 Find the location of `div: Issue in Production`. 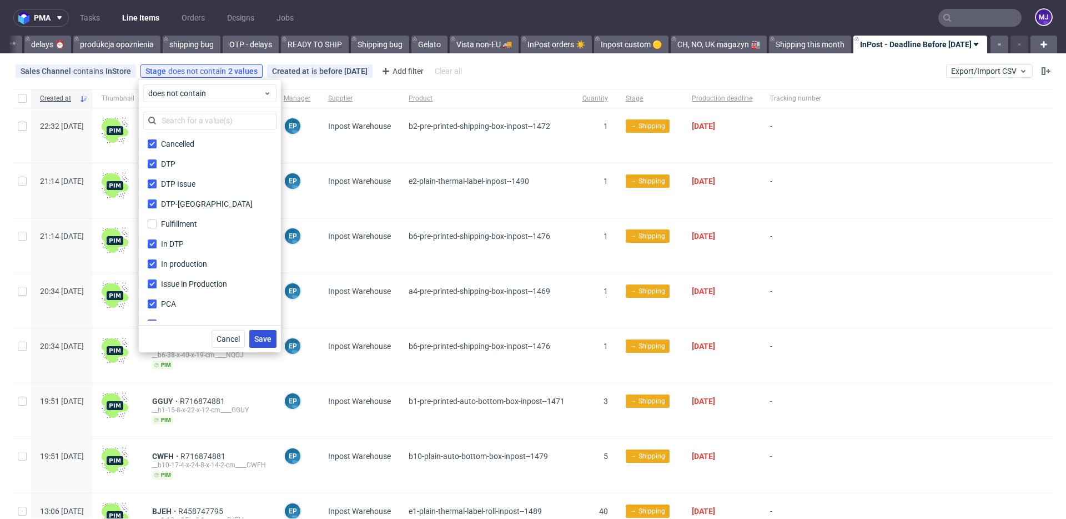

div: Issue in Production is located at coordinates (194, 284).